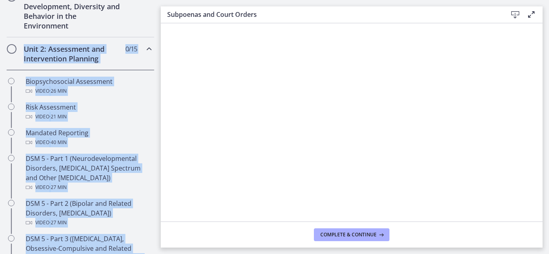 The height and width of the screenshot is (254, 549). Describe the element at coordinates (58, 91) in the screenshot. I see `span: · 26 min` at that location.